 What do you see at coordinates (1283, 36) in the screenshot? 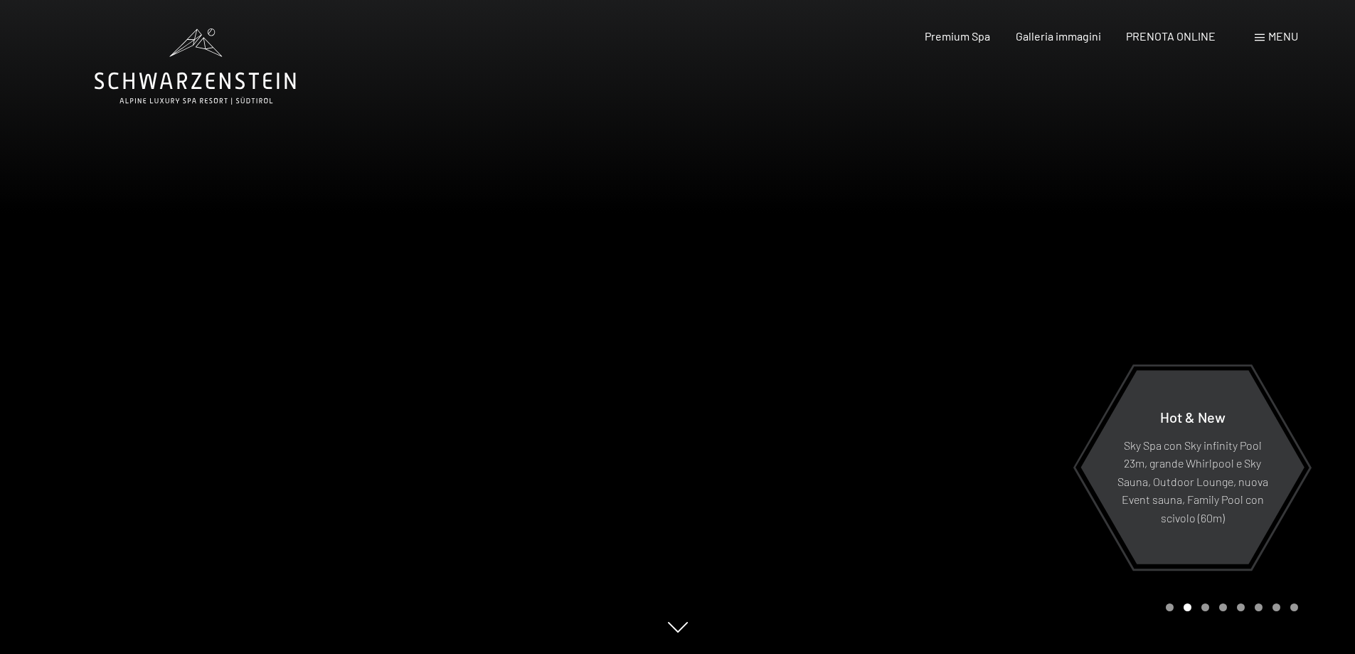
I see `span: Menu` at bounding box center [1283, 36].